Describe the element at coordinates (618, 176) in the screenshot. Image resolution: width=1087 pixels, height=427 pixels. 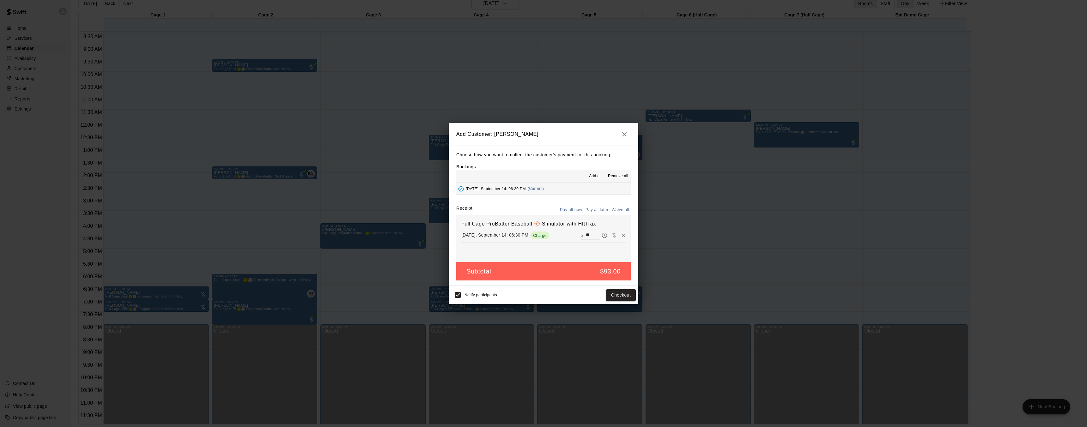
I see `button: Remove all` at that location.